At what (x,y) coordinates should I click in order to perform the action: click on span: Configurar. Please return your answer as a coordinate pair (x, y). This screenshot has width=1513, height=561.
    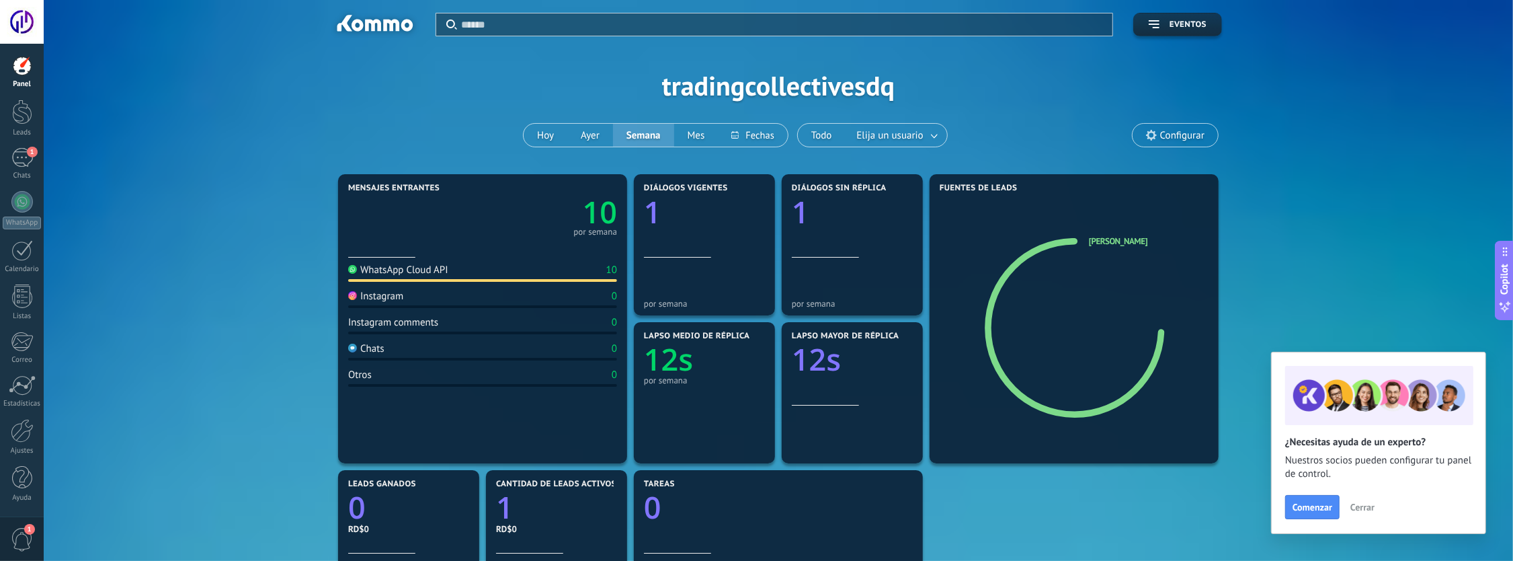
    Looking at the image, I should click on (1183, 135).